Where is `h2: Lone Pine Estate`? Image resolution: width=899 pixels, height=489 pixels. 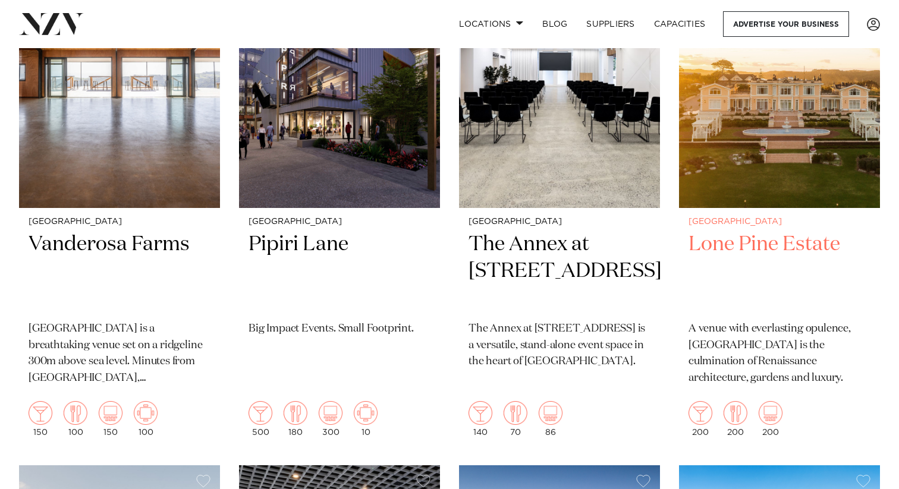 h2: Lone Pine Estate is located at coordinates (780, 271).